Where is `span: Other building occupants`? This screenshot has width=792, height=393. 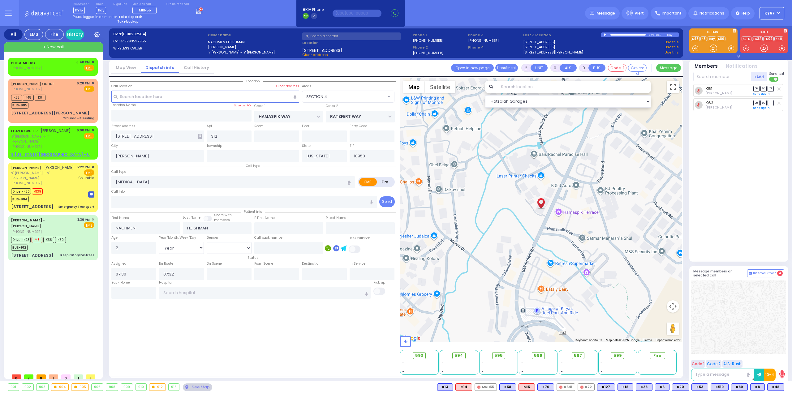 span: Other building occupants is located at coordinates (200, 136).